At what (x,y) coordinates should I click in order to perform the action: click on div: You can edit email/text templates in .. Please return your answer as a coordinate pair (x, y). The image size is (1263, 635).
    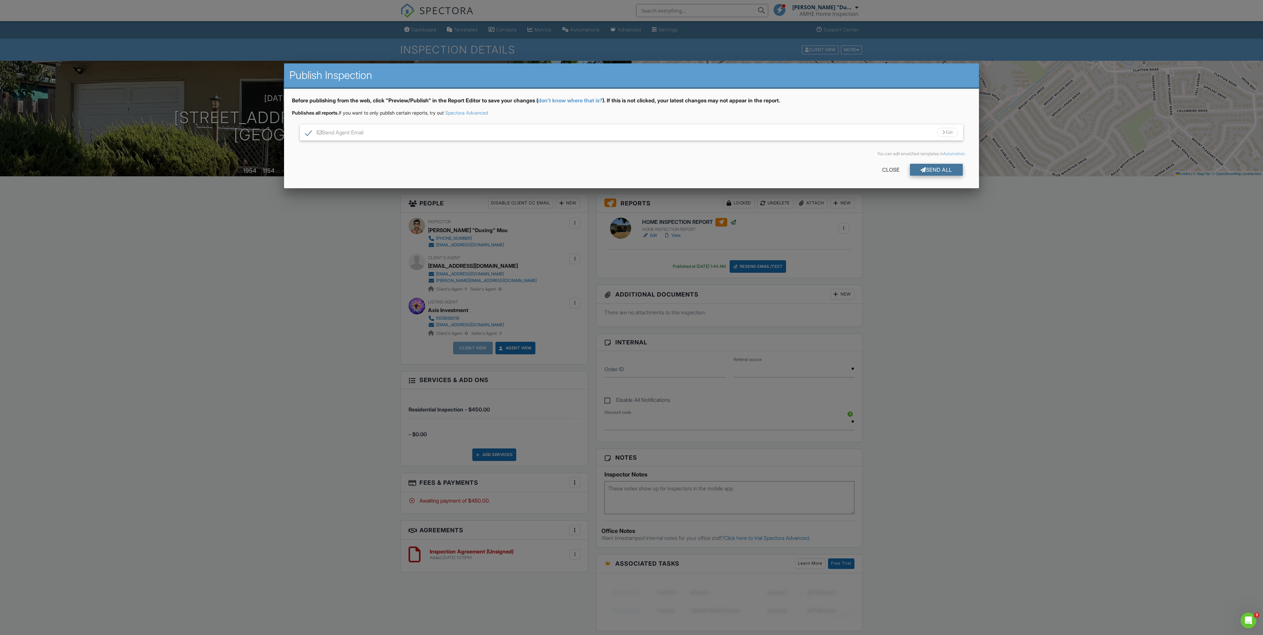
    Looking at the image, I should click on (631, 154).